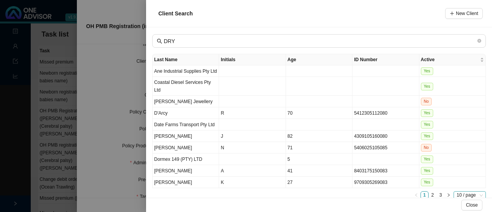  Describe the element at coordinates (252, 171) in the screenshot. I see `td: A` at that location.